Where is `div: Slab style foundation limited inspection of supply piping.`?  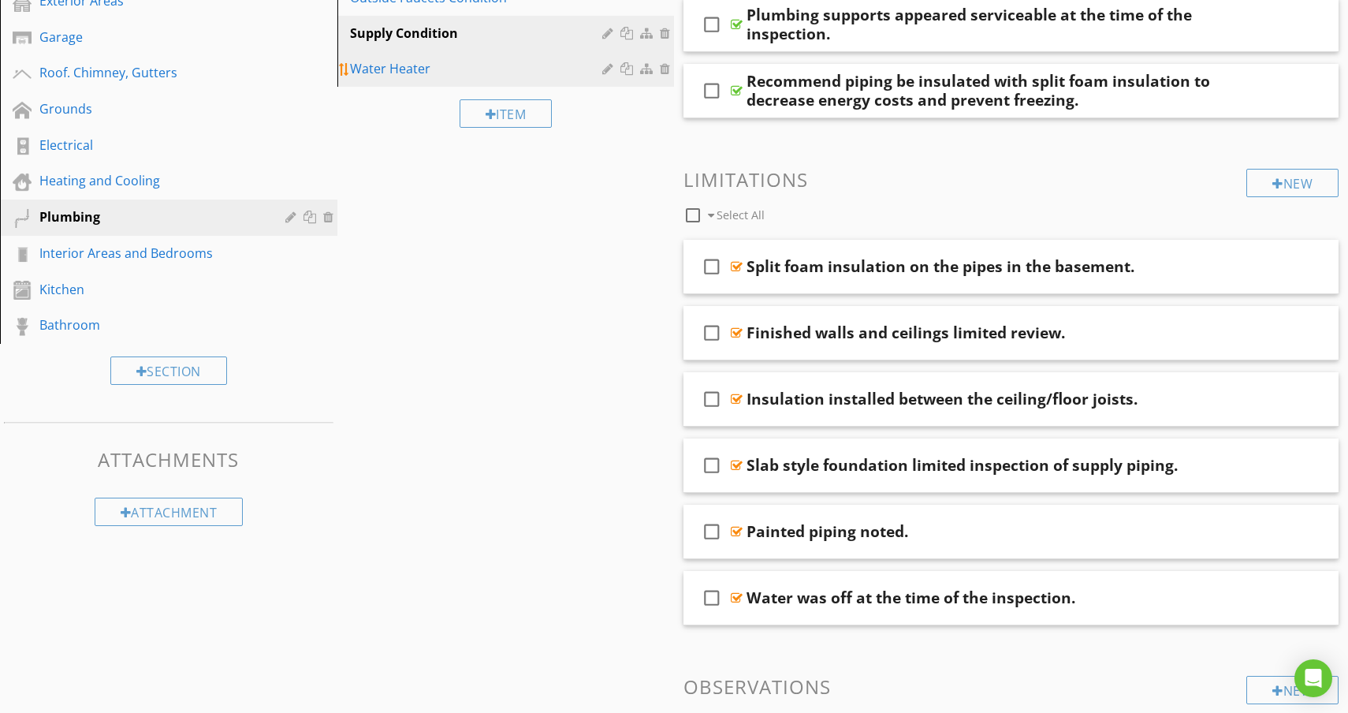 div: Slab style foundation limited inspection of supply piping. is located at coordinates (962, 465).